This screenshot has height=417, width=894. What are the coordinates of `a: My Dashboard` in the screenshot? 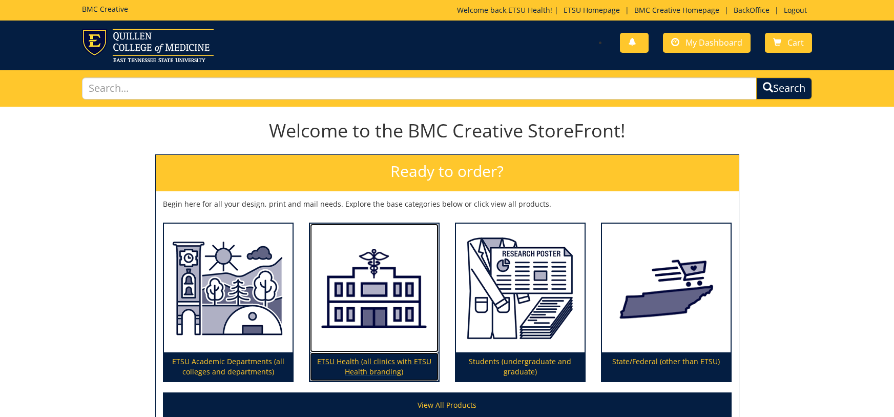 It's located at (707, 43).